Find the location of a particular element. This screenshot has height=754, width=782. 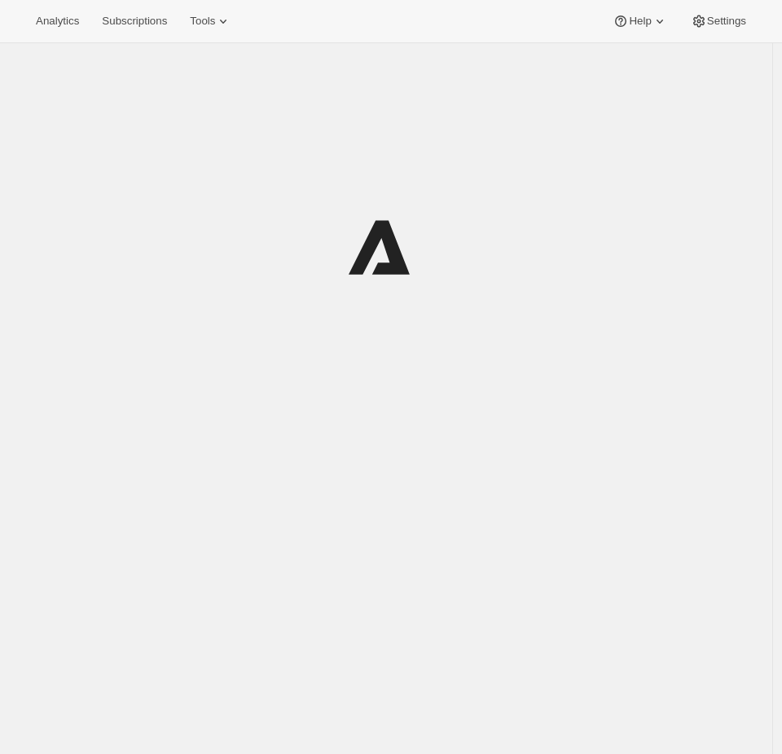

span: Analytics is located at coordinates (57, 21).